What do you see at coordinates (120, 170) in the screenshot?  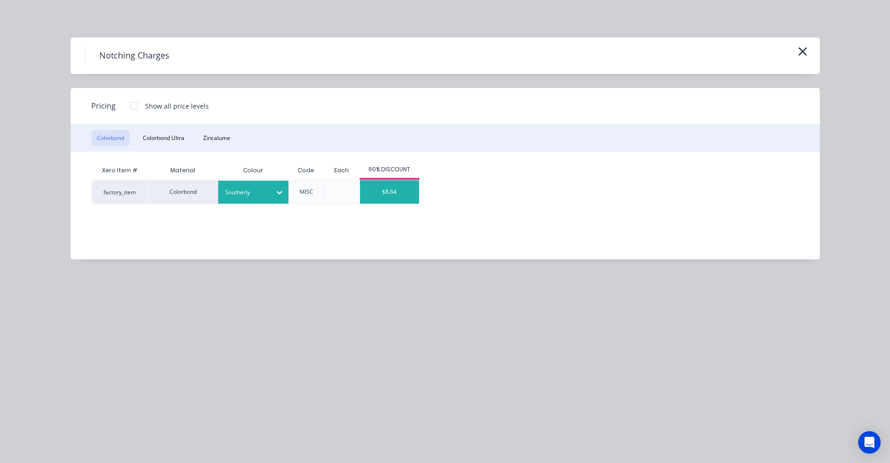 I see `div: Xero Item #` at bounding box center [120, 170].